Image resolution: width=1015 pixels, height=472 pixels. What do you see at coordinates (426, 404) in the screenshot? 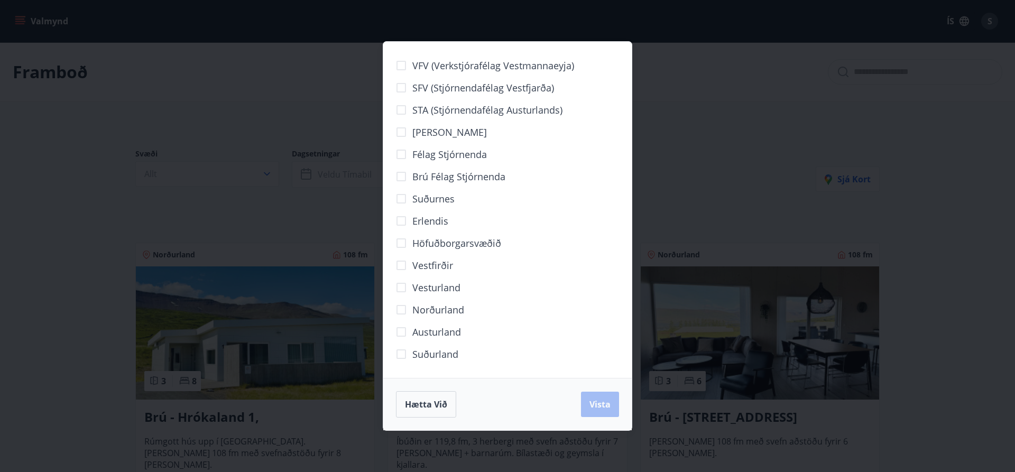
I see `button: Hætta við` at bounding box center [426, 404].